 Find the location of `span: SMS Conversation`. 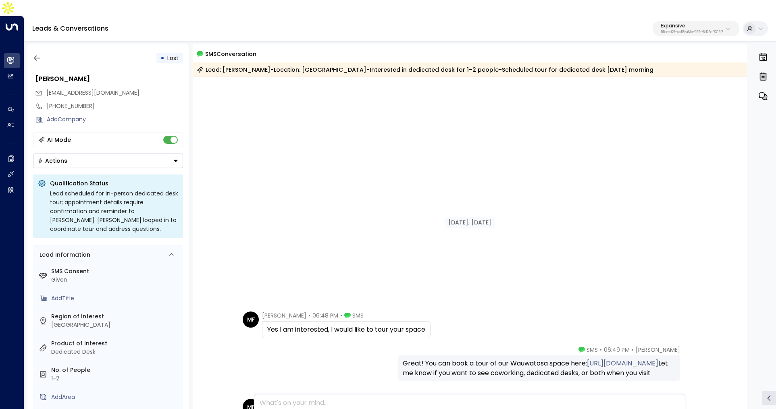

span: SMS Conversation is located at coordinates (231, 54).